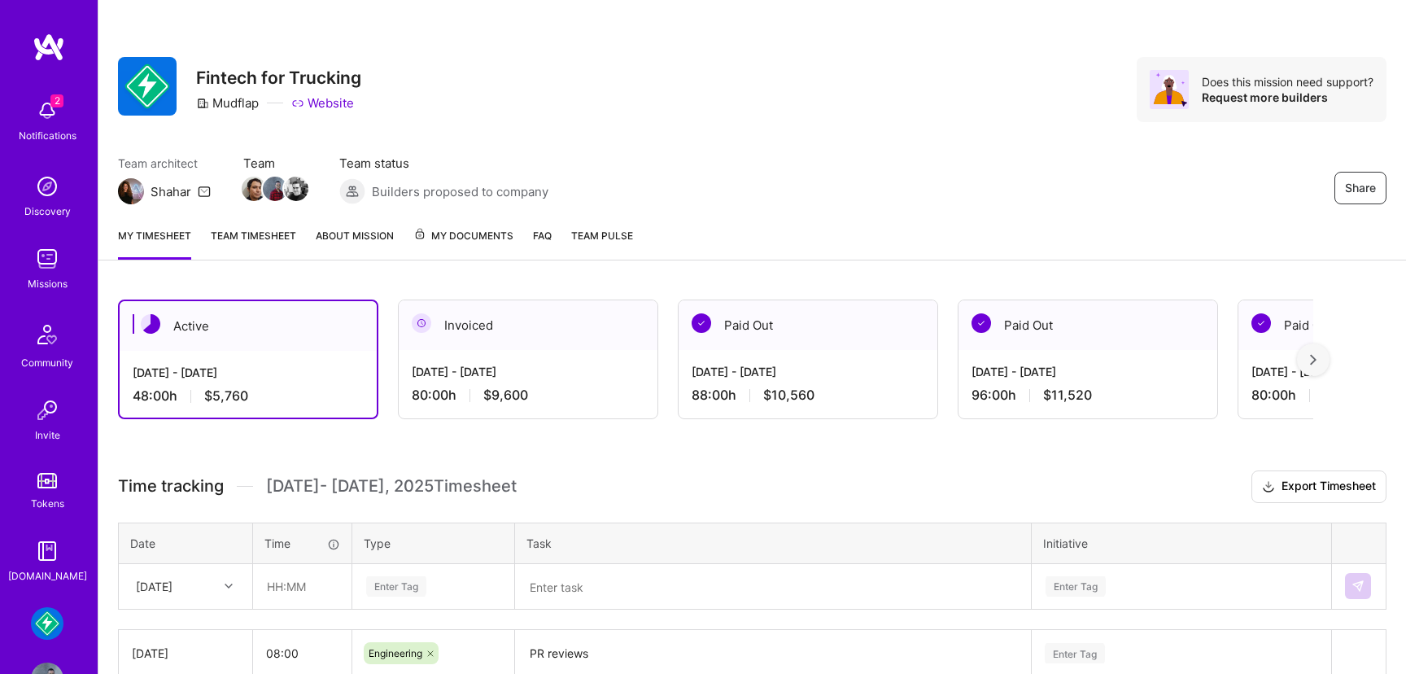 Image resolution: width=1406 pixels, height=674 pixels. Describe the element at coordinates (275, 163) in the screenshot. I see `span: Team` at that location.